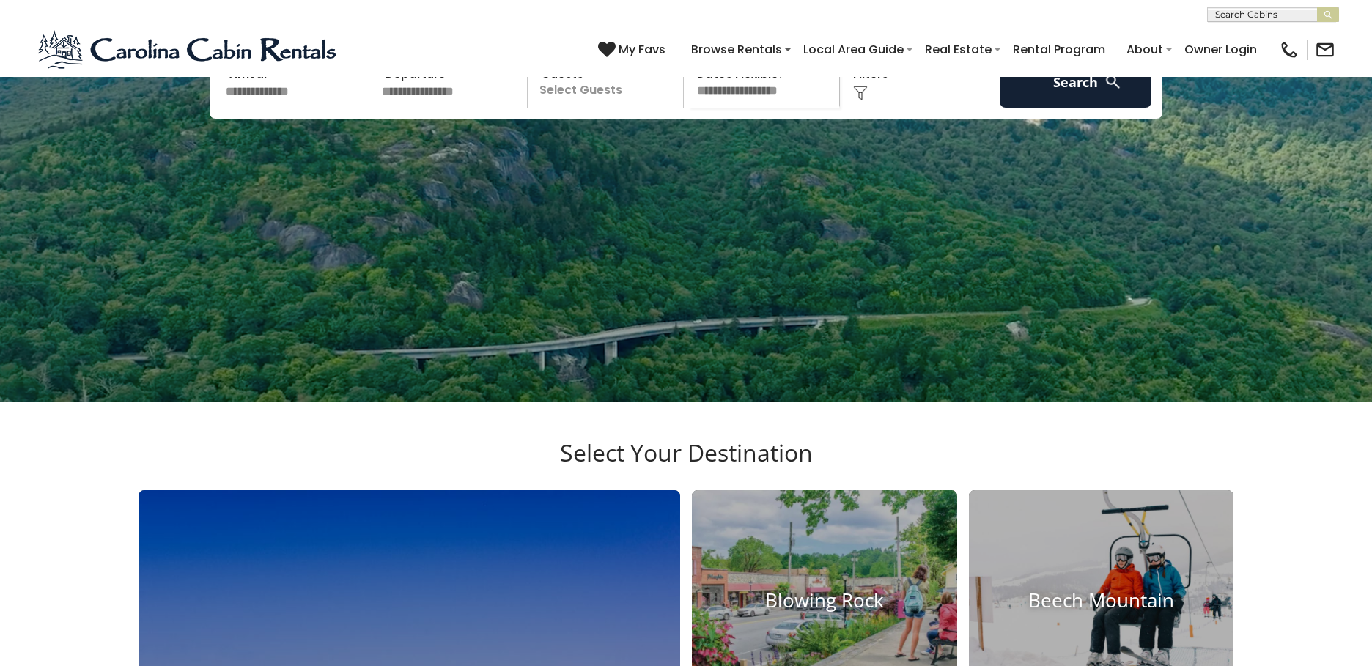  I want to click on span: My Favs, so click(642, 49).